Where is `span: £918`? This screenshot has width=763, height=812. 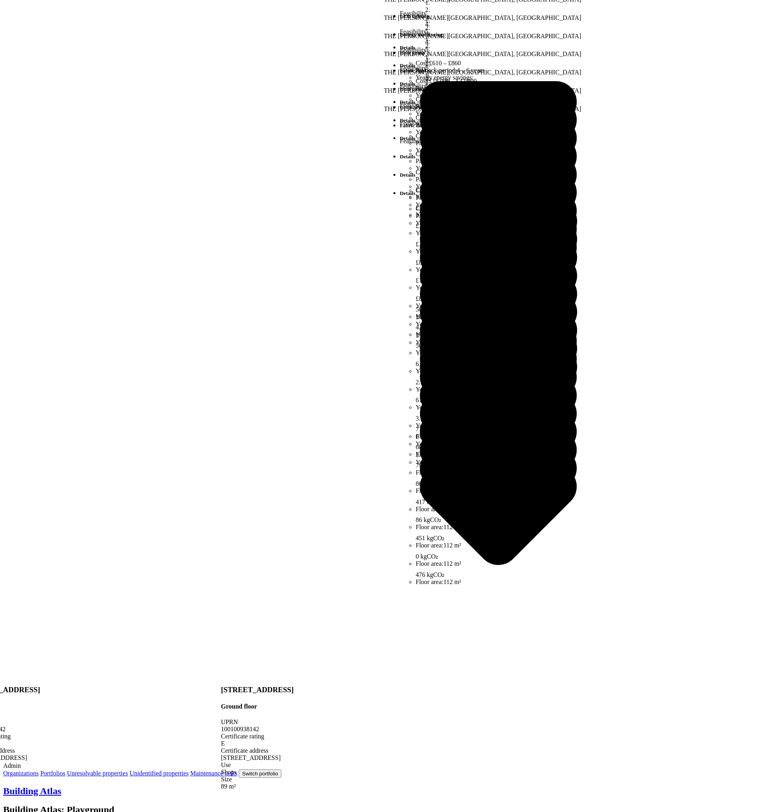
span: £918 is located at coordinates (499, 331).